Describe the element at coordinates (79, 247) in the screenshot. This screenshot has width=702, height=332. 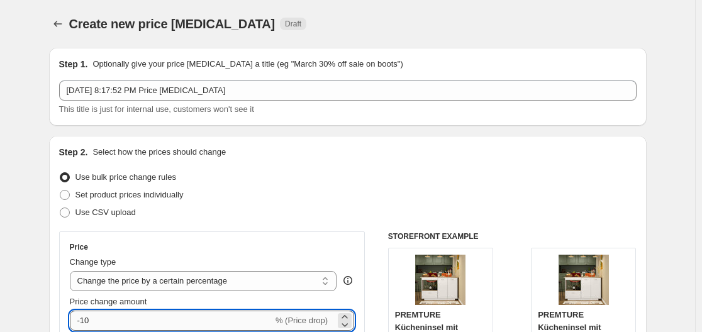
I see `h3: Price` at that location.